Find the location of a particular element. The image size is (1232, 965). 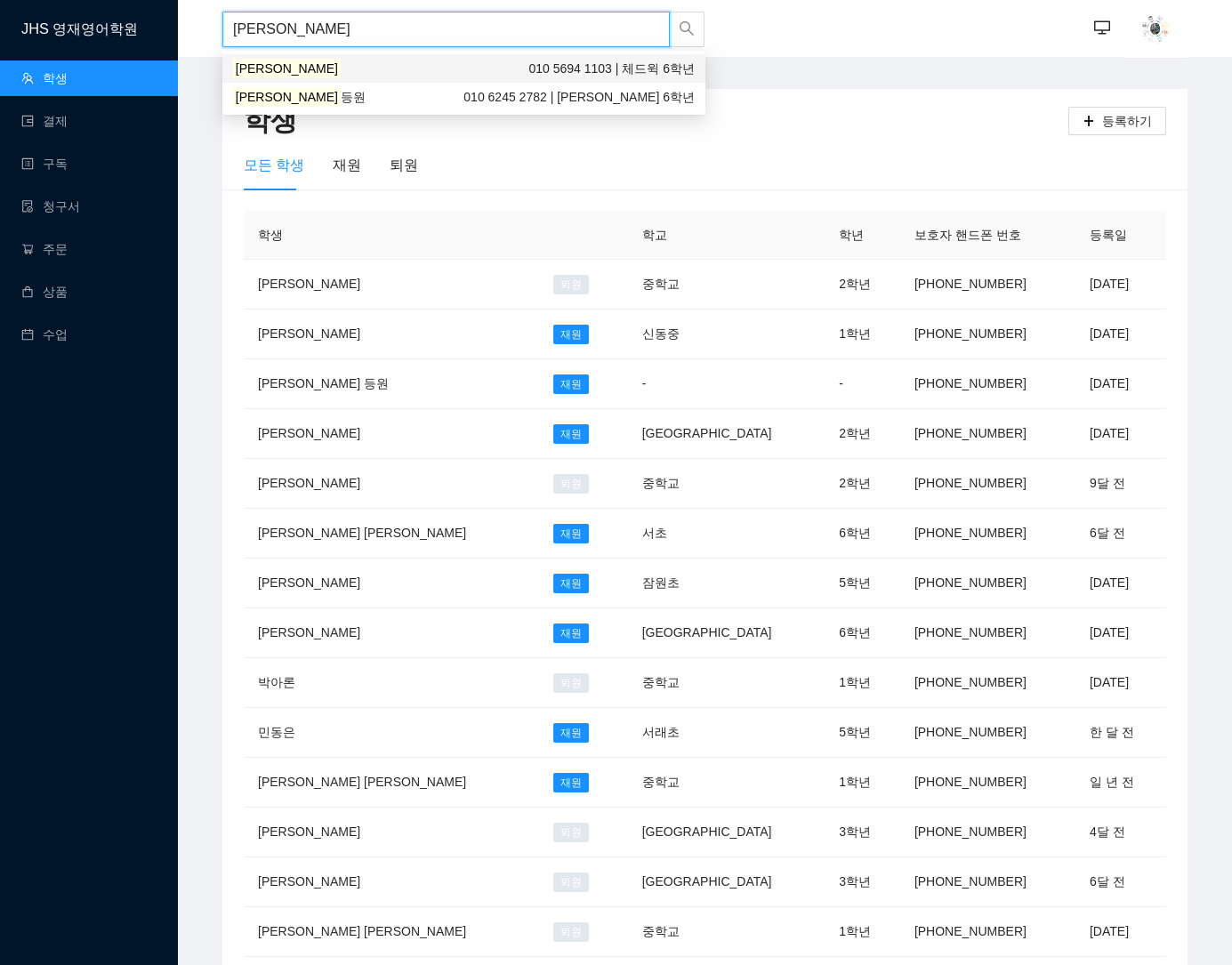

span: 등원 is located at coordinates (353, 97).